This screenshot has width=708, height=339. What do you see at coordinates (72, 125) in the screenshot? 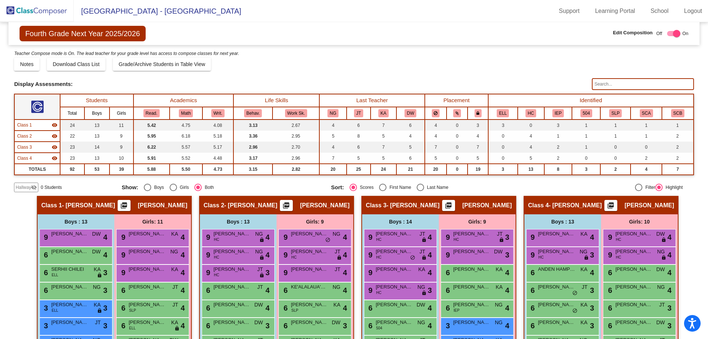
I see `td: 24` at bounding box center [72, 125].